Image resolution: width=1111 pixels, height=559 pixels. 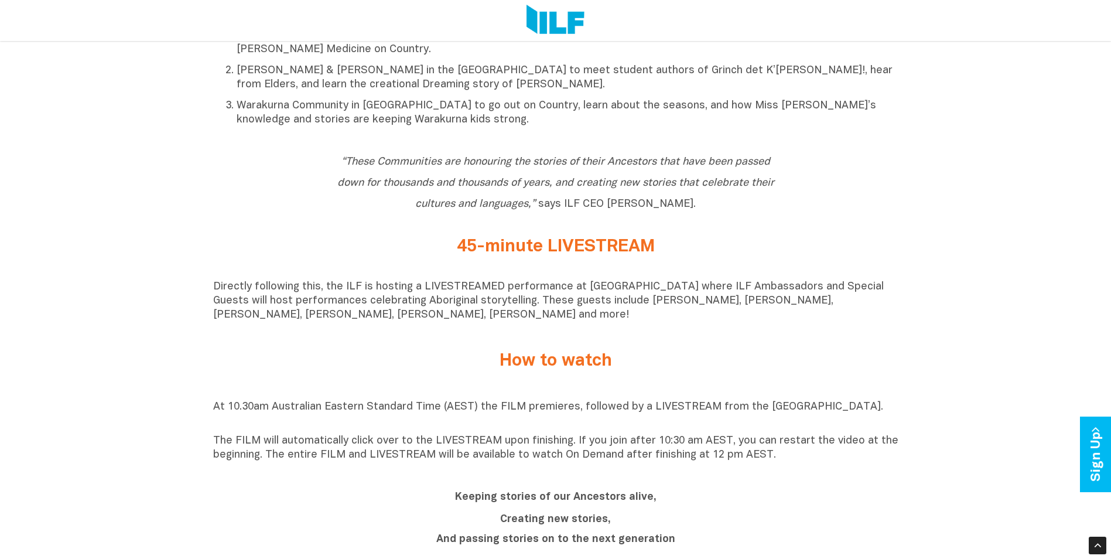 What do you see at coordinates (556, 183) in the screenshot?
I see `i: “These Communities are honouring the stories of their Ancestors that have been passed down for th...` at bounding box center [556, 183].